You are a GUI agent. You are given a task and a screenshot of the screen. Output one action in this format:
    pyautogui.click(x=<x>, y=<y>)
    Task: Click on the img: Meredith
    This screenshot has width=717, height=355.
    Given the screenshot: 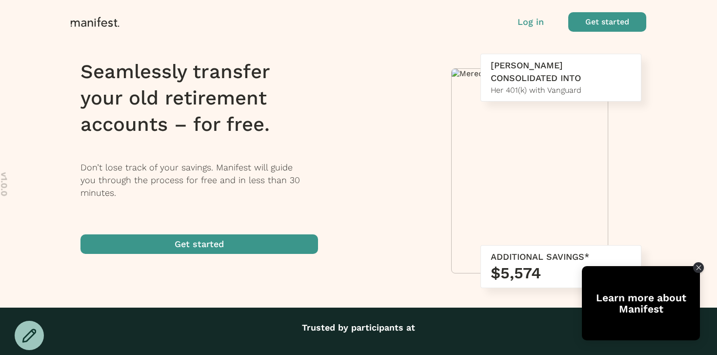 What is the action you would take?
    pyautogui.click(x=530, y=73)
    